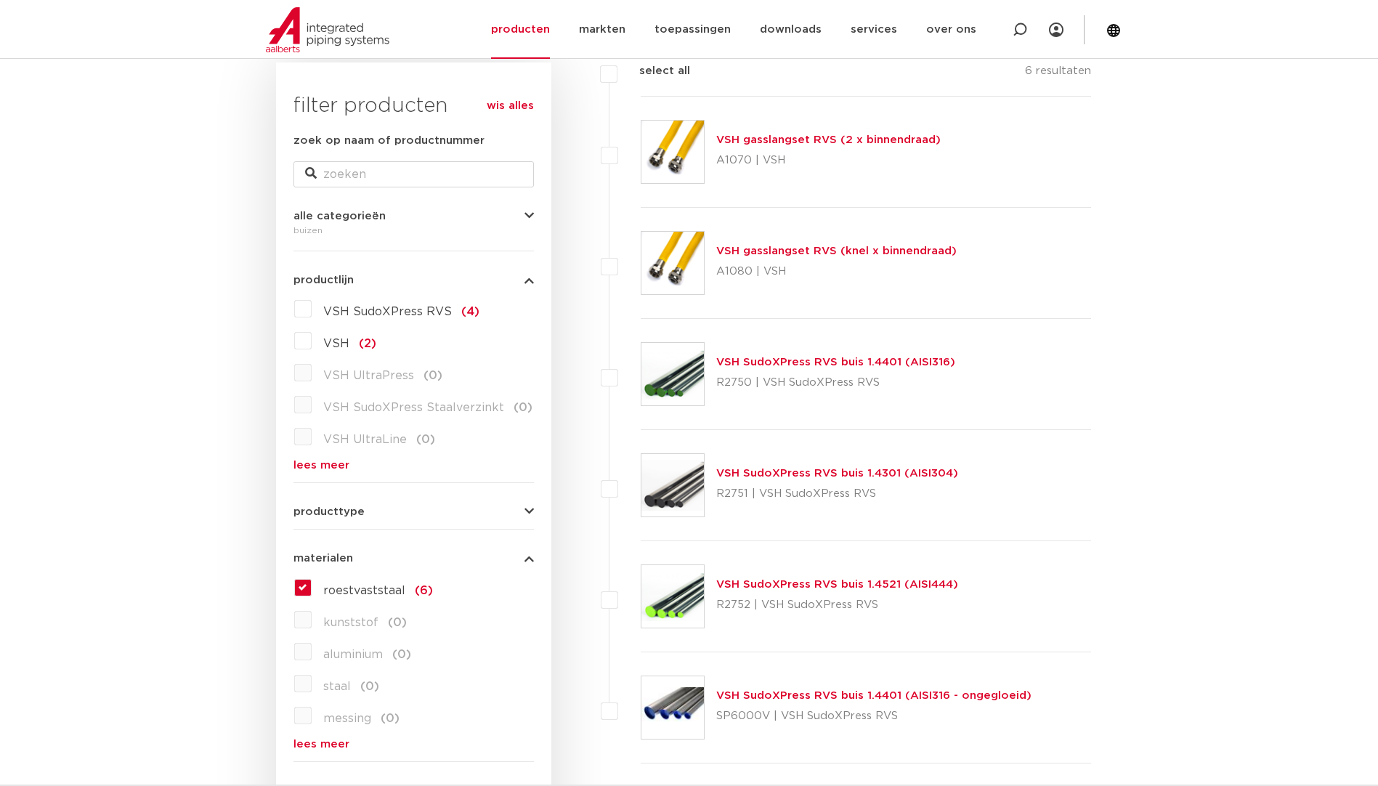 This screenshot has height=786, width=1378. I want to click on img: Thumbnail for VSH gasslangset RVS (knel x binnendraad), so click(673, 263).